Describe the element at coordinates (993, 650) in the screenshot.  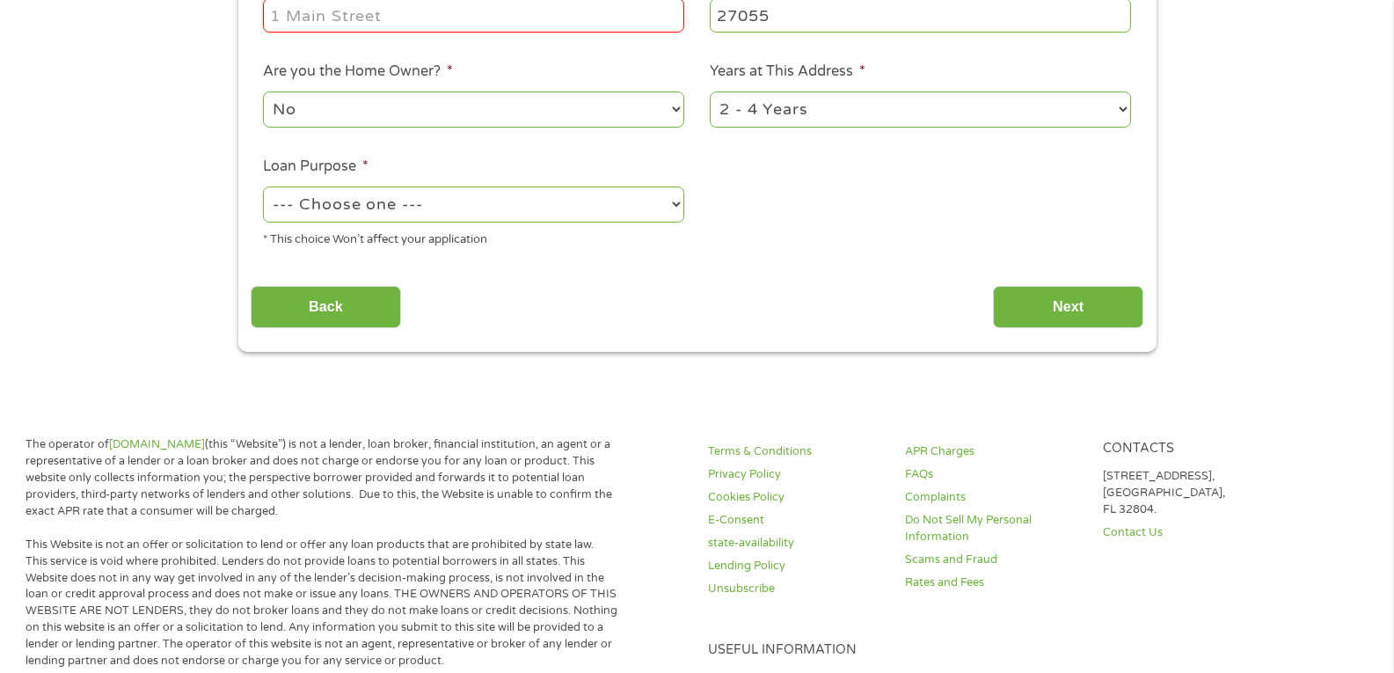
I see `h4: Useful Information` at that location.